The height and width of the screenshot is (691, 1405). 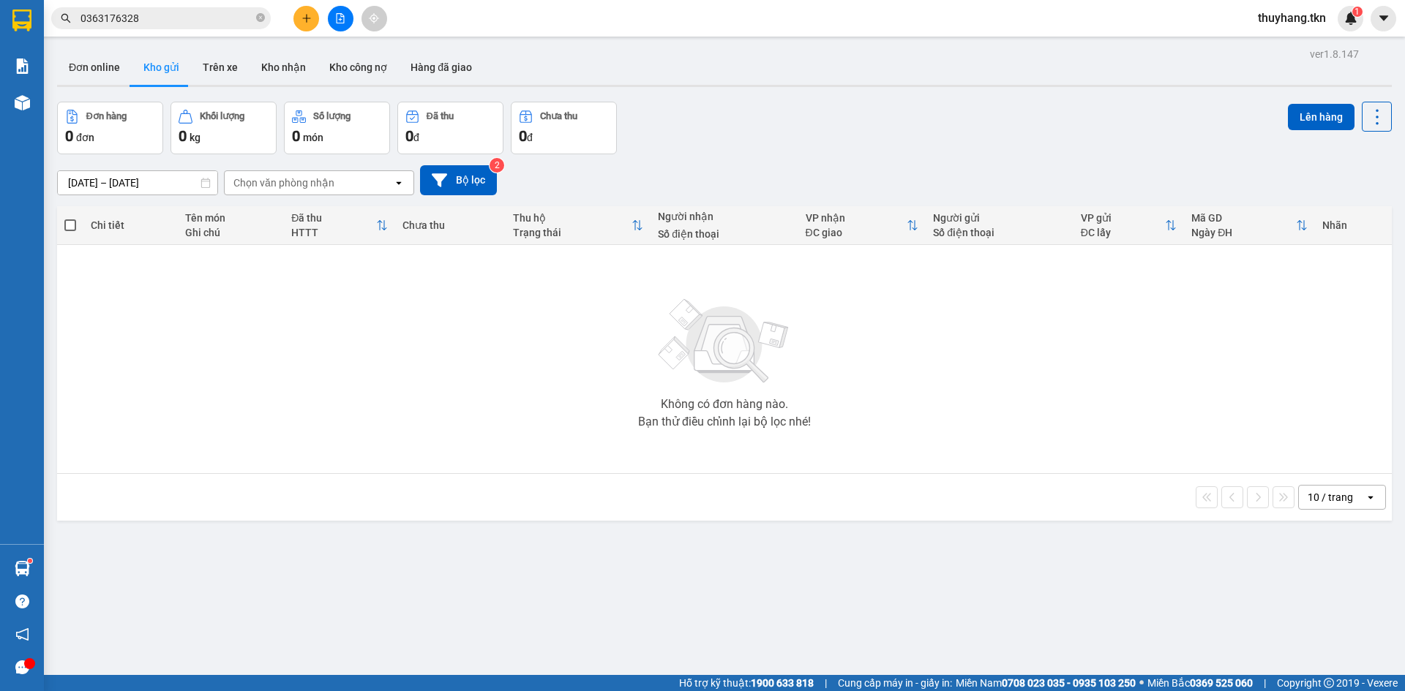 I want to click on button: Bộ lọc, so click(x=458, y=180).